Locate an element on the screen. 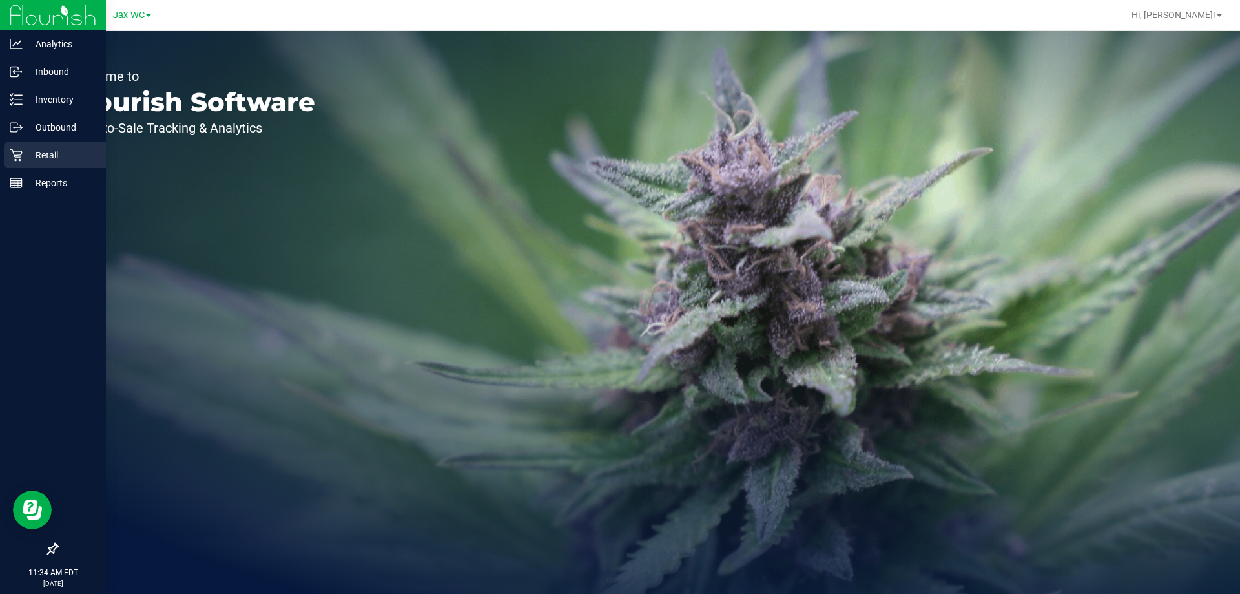  inline-svg: Retail is located at coordinates (16, 155).